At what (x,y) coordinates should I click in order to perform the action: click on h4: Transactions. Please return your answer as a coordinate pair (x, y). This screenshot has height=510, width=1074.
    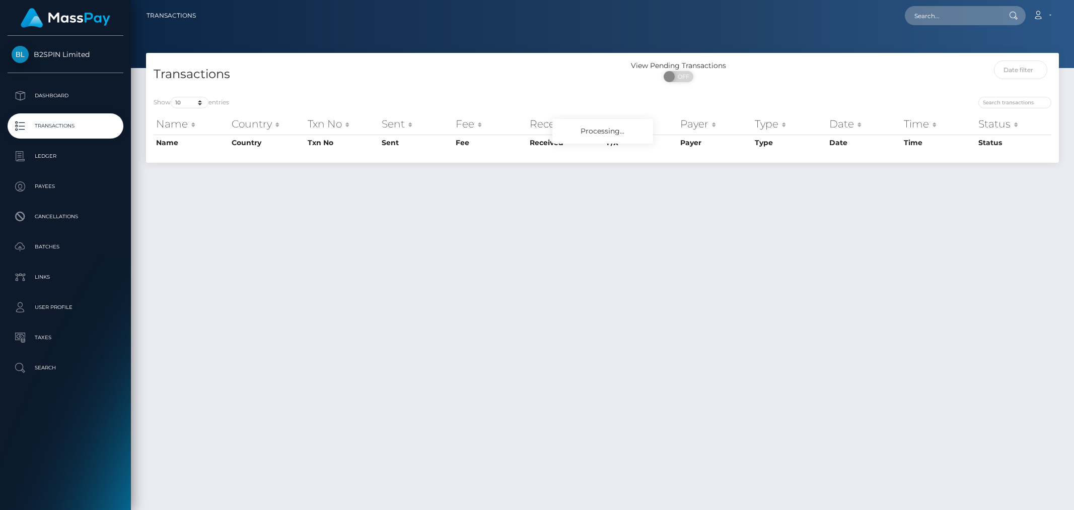
    Looking at the image, I should click on (374, 74).